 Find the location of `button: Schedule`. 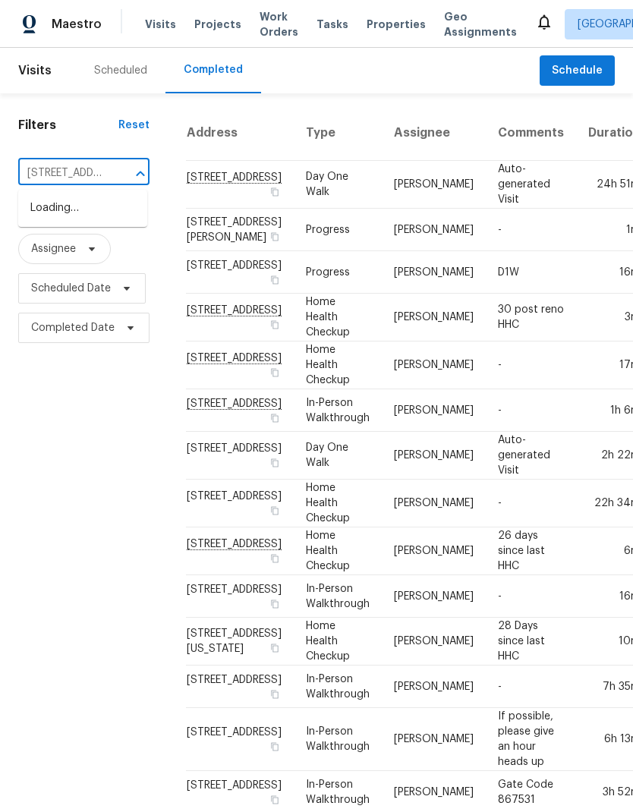

button: Schedule is located at coordinates (577, 71).